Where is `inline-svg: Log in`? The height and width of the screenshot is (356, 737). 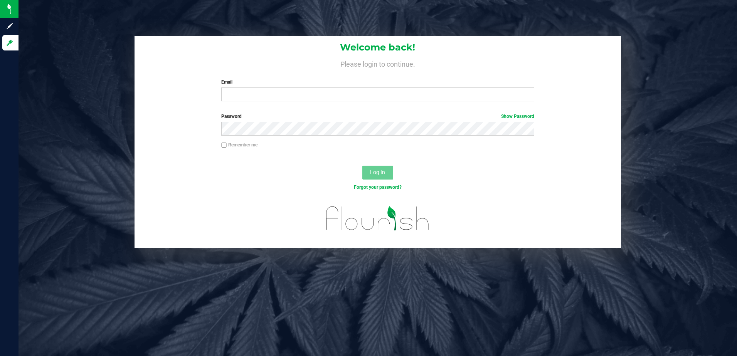
inline-svg: Log in is located at coordinates (10, 43).